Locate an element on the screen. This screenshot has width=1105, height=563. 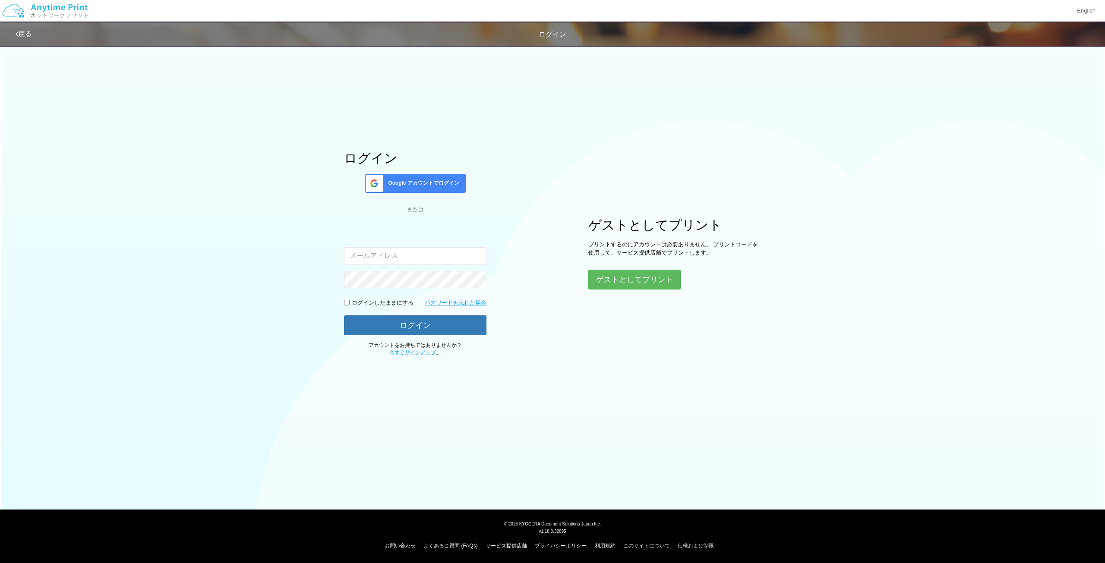
a: このサイトについて is located at coordinates (647, 546).